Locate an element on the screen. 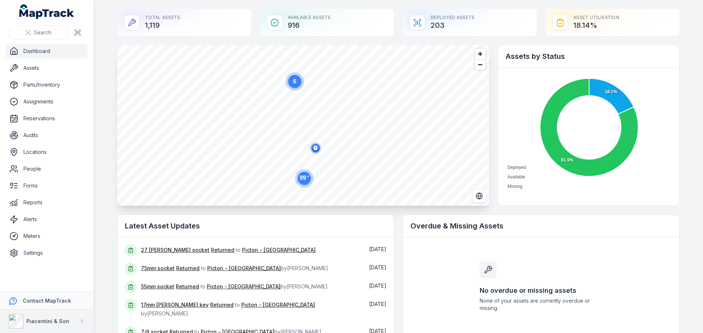  strong: Contact MapTrack is located at coordinates (47, 301).